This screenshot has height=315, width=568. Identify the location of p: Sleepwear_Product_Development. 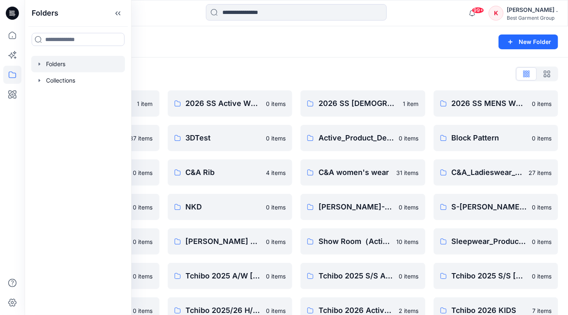
(490, 242).